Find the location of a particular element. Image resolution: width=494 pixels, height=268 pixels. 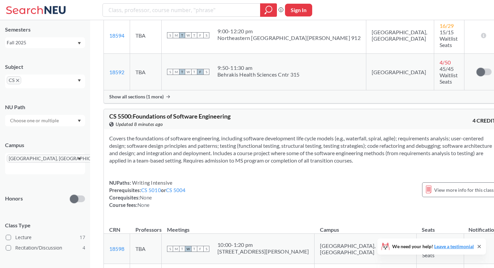

div: Fall 2025 is located at coordinates (42, 43).